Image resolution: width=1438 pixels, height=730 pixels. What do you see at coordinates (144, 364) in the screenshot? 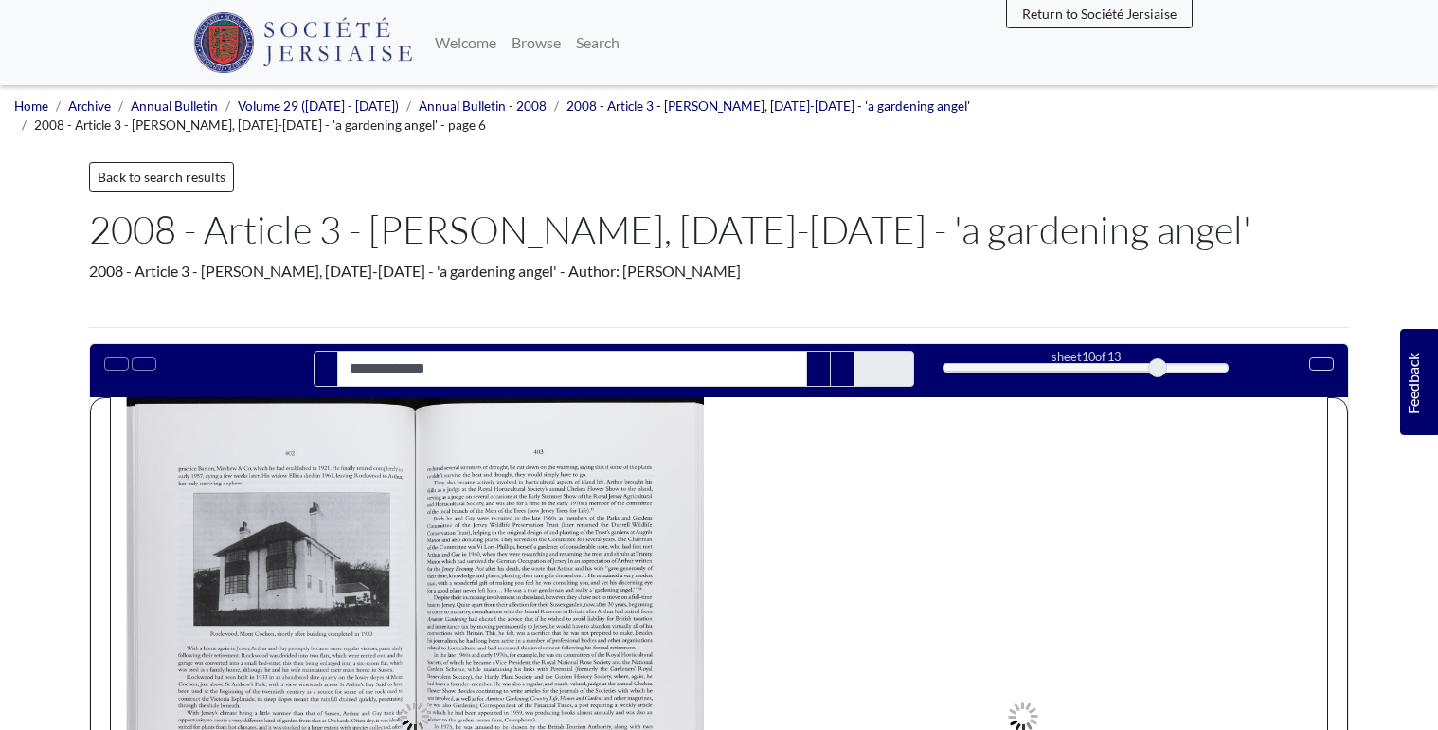
I see `button: Open transcription window` at bounding box center [144, 364].